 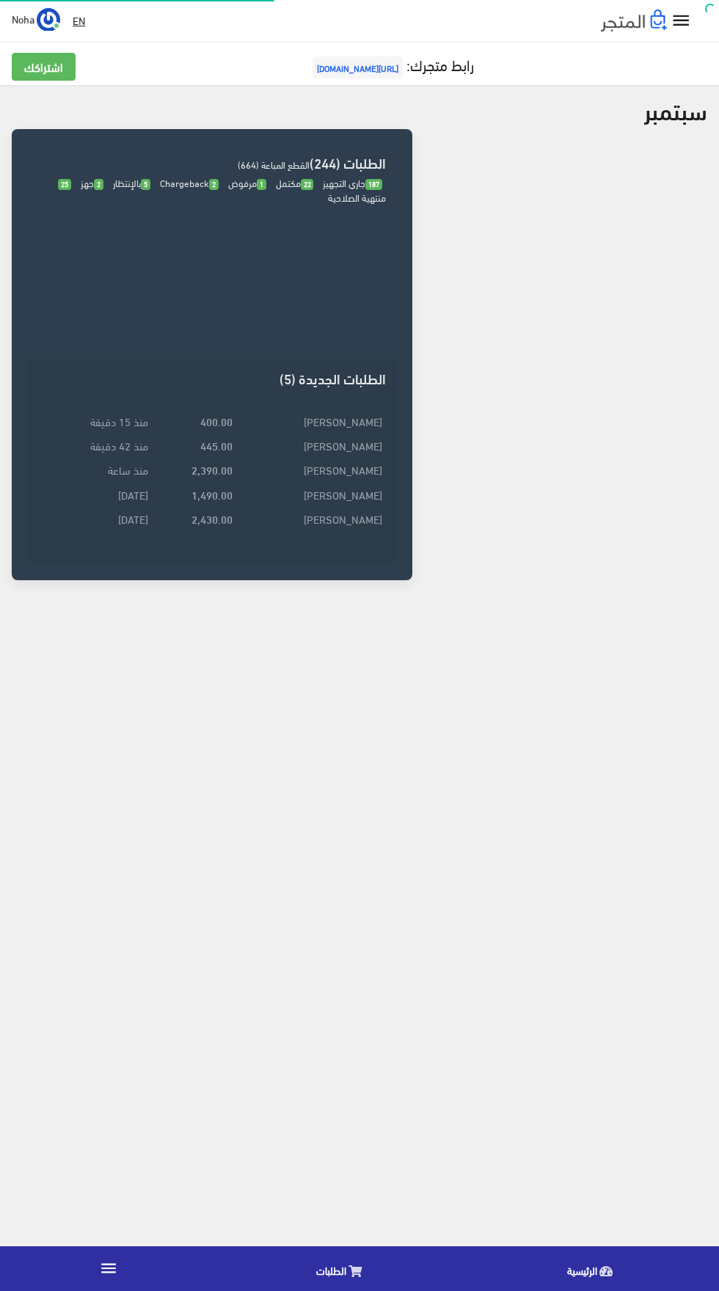 What do you see at coordinates (331, 1270) in the screenshot?
I see `span: الطلبات` at bounding box center [331, 1270].